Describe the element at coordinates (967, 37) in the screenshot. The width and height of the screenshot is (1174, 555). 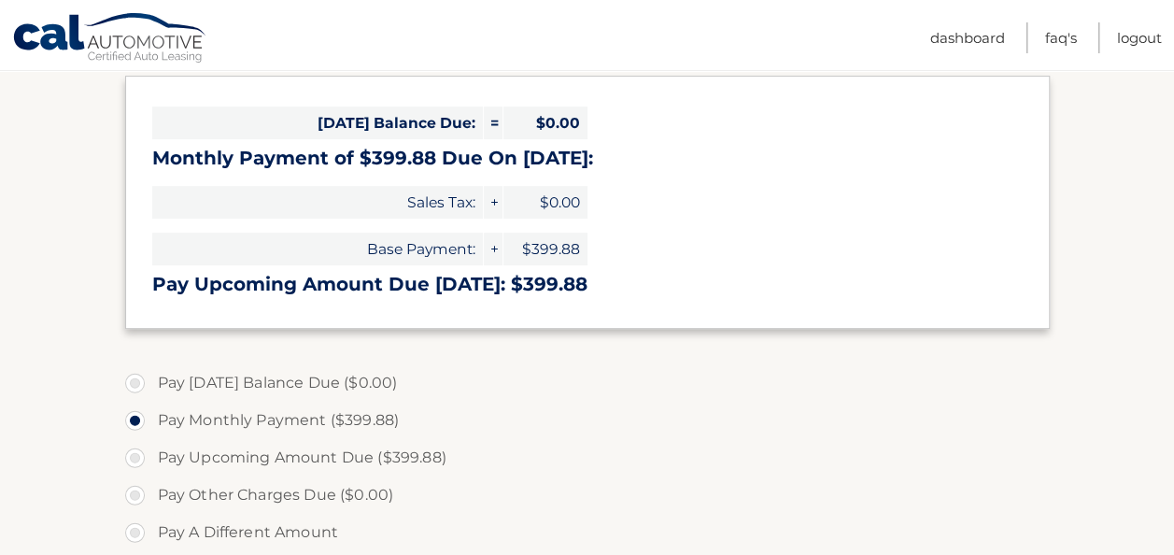
I see `a: Dashboard` at that location.